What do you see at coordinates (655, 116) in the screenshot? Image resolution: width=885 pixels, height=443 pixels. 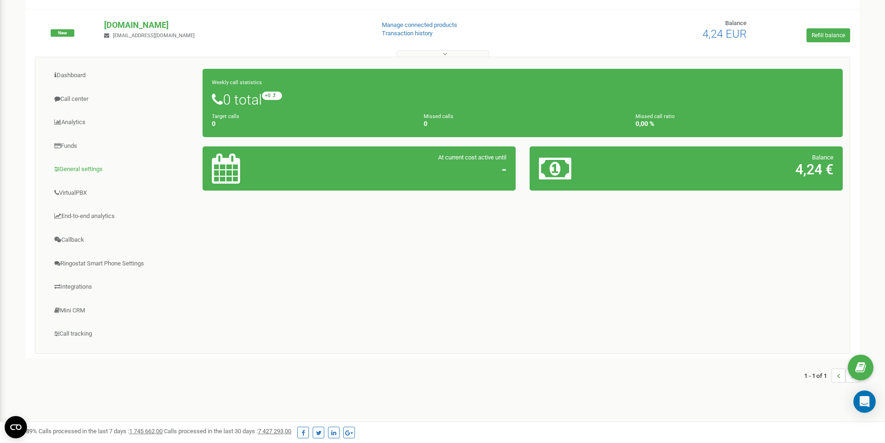 I see `small: Missed call ratio` at bounding box center [655, 116].